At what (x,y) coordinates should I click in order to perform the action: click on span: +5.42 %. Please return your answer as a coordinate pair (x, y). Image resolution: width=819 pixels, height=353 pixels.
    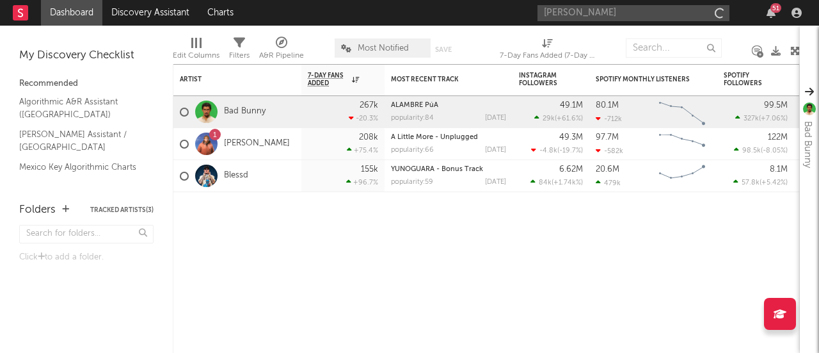
    Looking at the image, I should click on (773, 182).